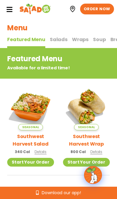 The height and width of the screenshot is (199, 117). What do you see at coordinates (48, 59) in the screenshot?
I see `h2: Featured Menu` at bounding box center [48, 59].